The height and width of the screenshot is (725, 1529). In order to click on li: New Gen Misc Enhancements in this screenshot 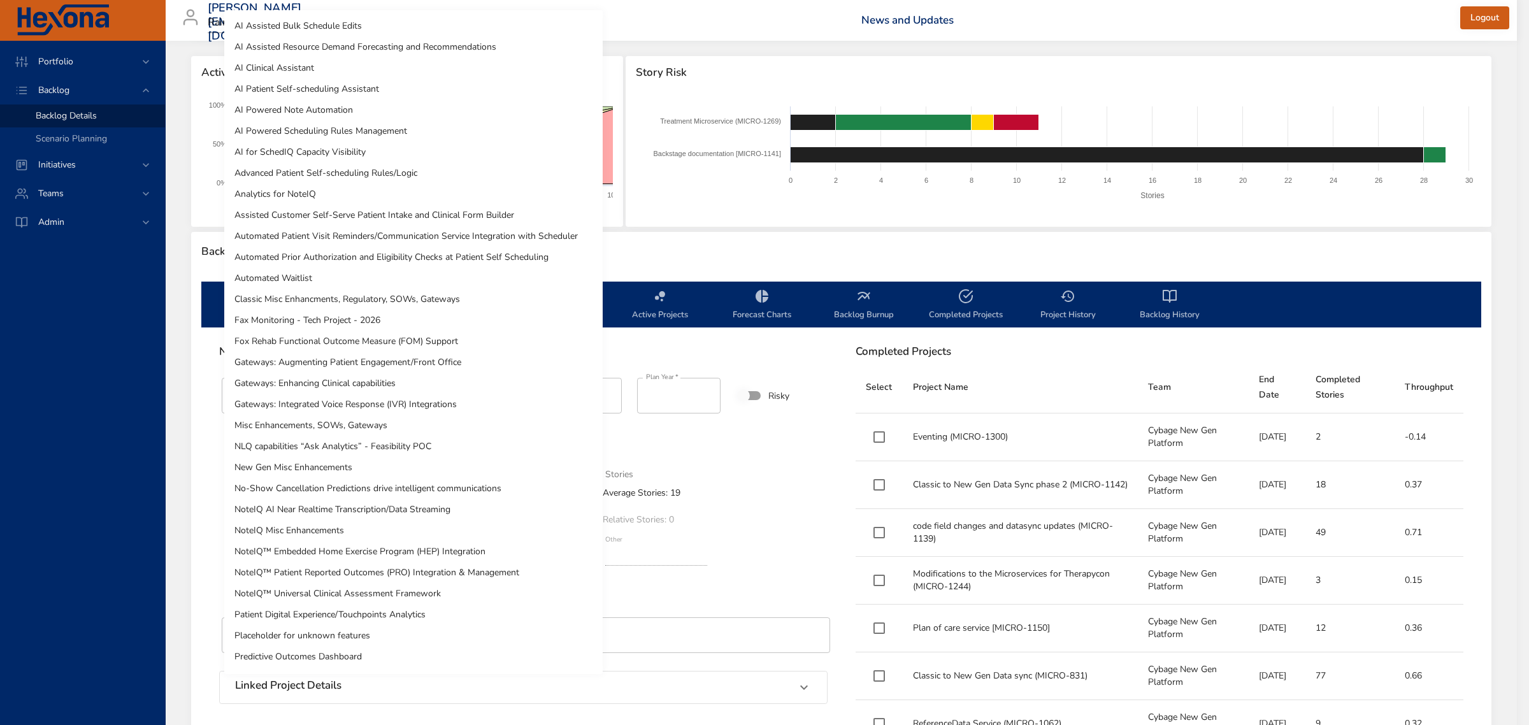, I will do `click(414, 467)`.